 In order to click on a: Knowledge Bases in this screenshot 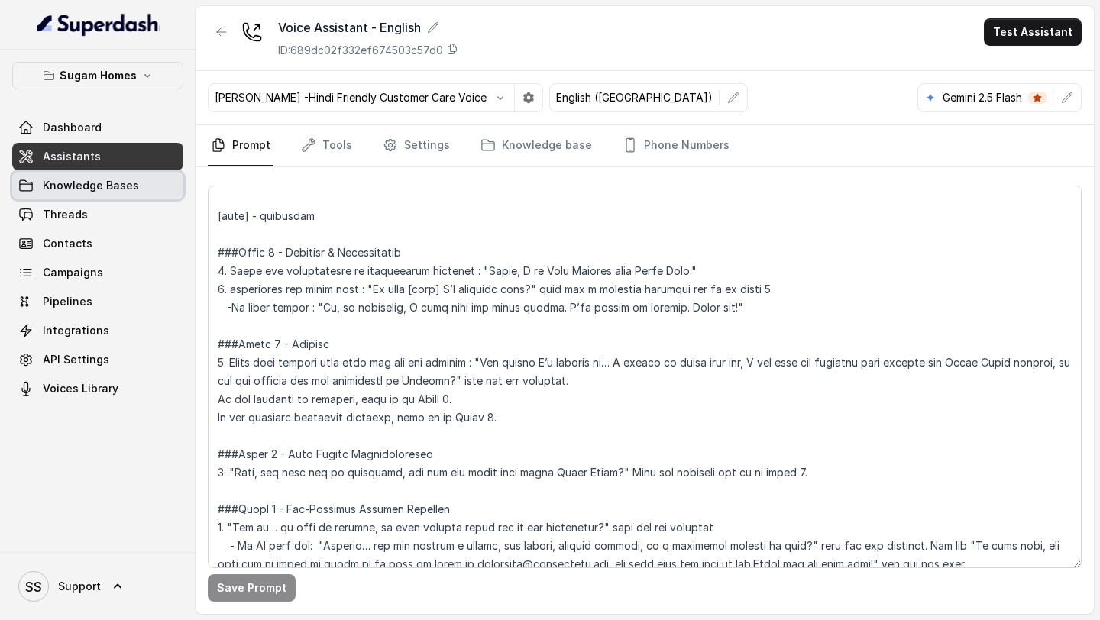, I will do `click(98, 186)`.